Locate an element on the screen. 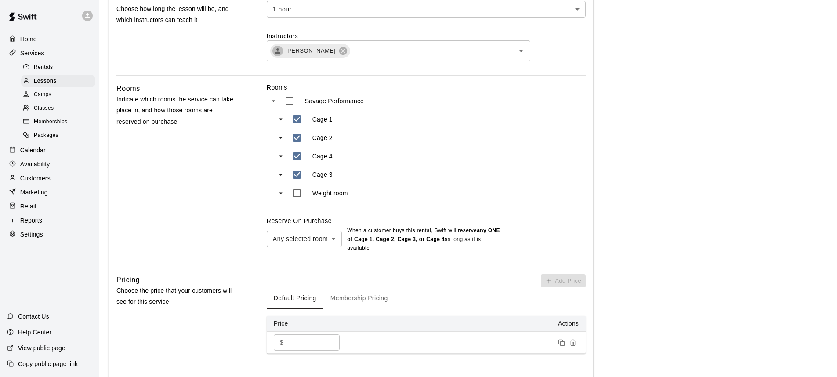  div: Packages is located at coordinates (58, 136).